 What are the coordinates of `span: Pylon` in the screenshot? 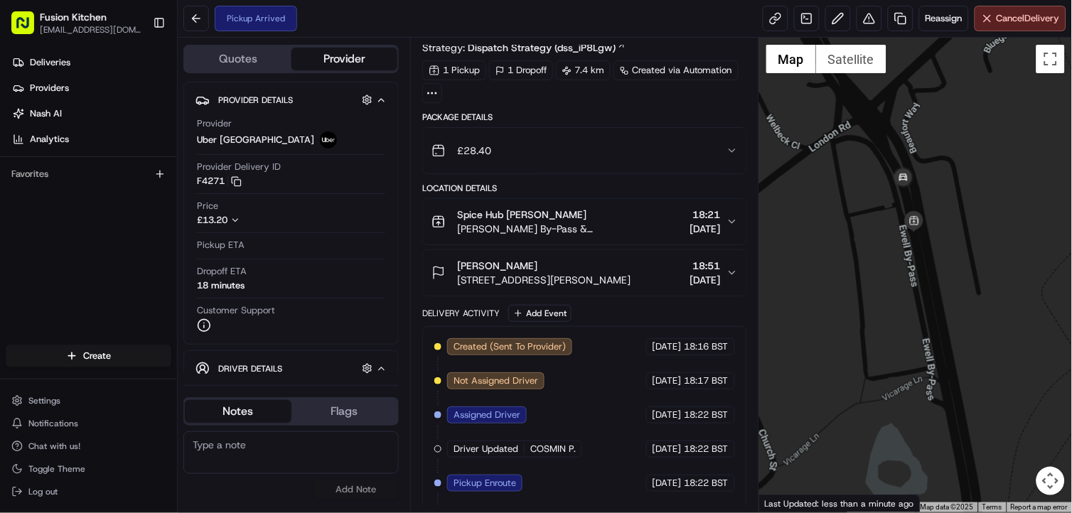 It's located at (156, 358).